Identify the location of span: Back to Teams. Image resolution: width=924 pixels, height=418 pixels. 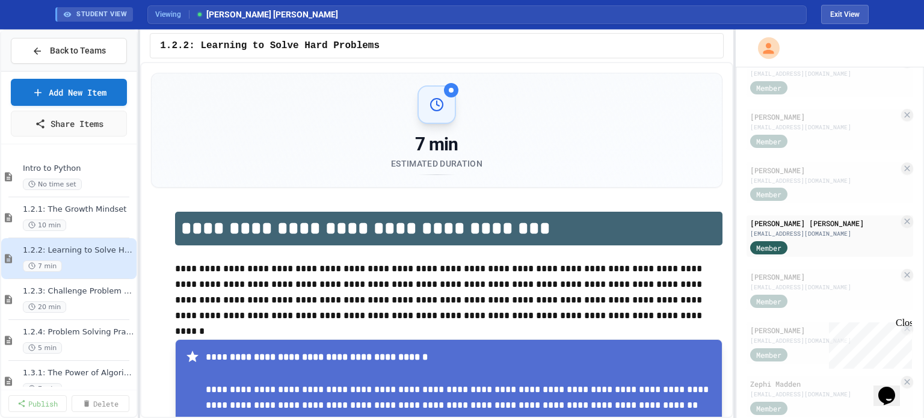
(78, 51).